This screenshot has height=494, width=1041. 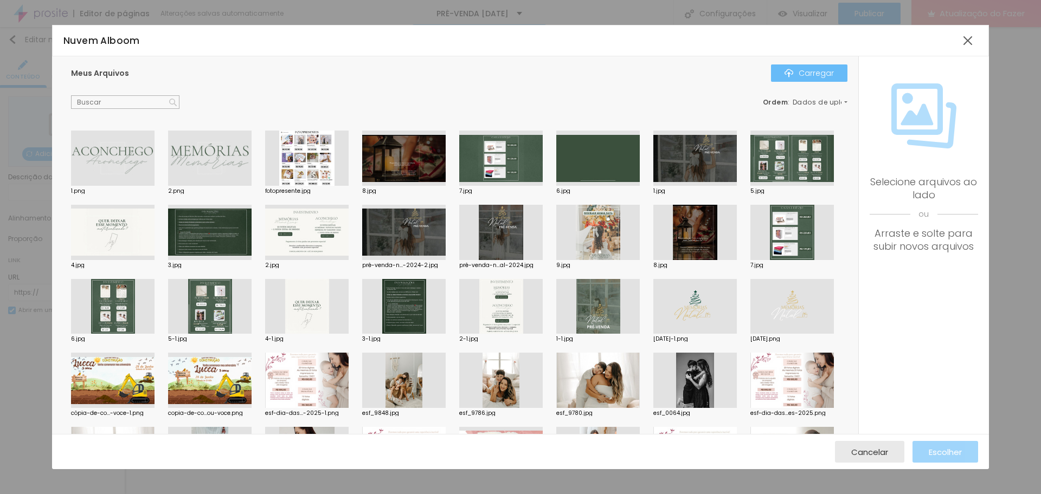 What do you see at coordinates (400, 265) in the screenshot?
I see `font: pré-venda-n...-2024-2.jpg` at bounding box center [400, 265].